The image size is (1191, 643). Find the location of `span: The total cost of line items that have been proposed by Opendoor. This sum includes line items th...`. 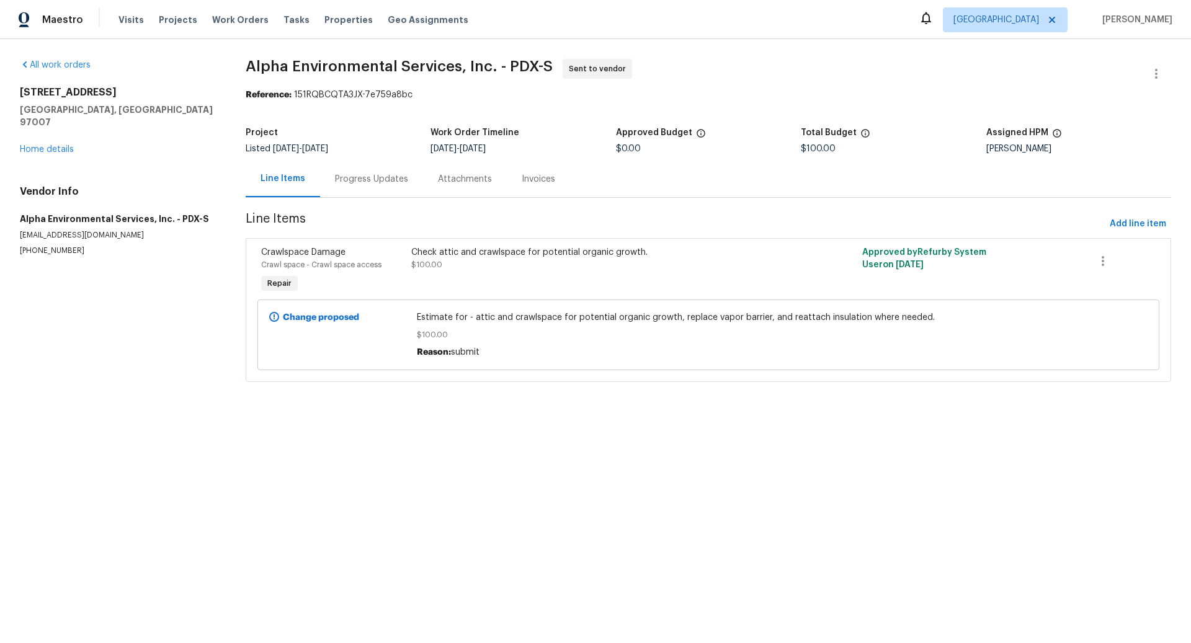

span: The total cost of line items that have been proposed by Opendoor. This sum includes line items th... is located at coordinates (865, 136).